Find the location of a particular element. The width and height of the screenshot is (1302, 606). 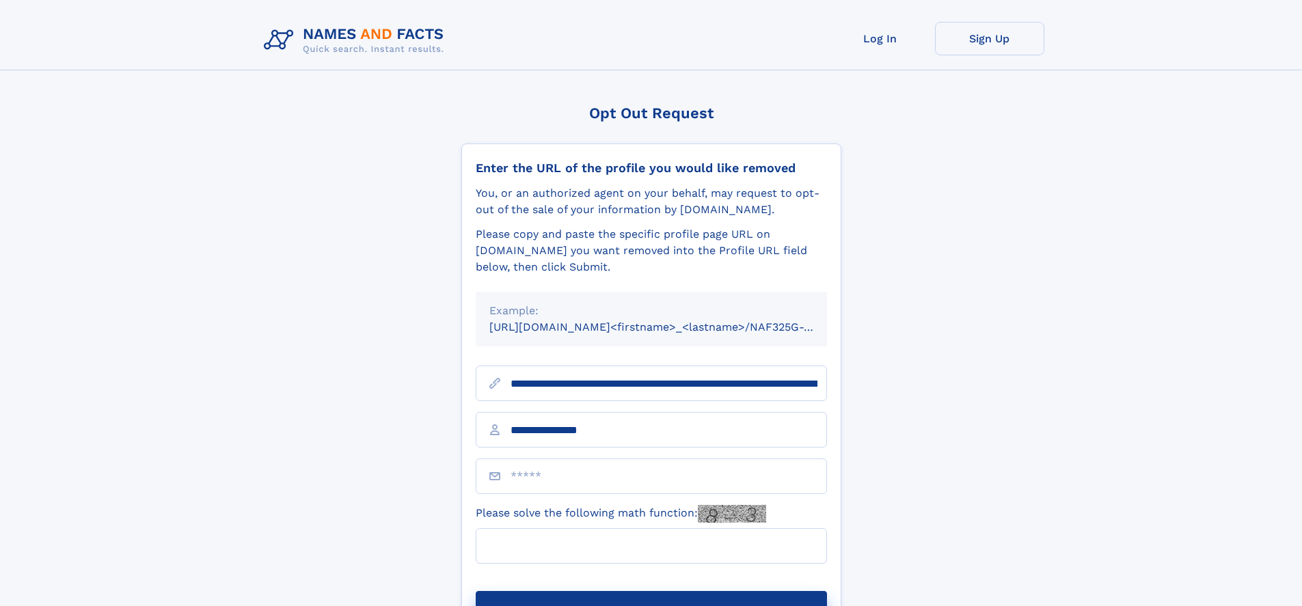

div: Enter the URL of the profile you would like removed is located at coordinates (652, 168).